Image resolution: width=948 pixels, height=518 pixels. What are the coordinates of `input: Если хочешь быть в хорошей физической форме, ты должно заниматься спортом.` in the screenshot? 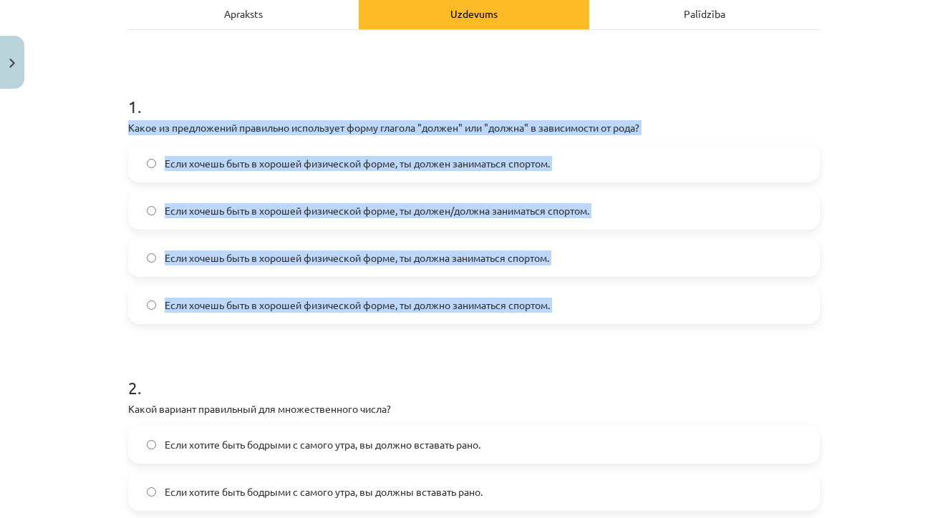 It's located at (151, 305).